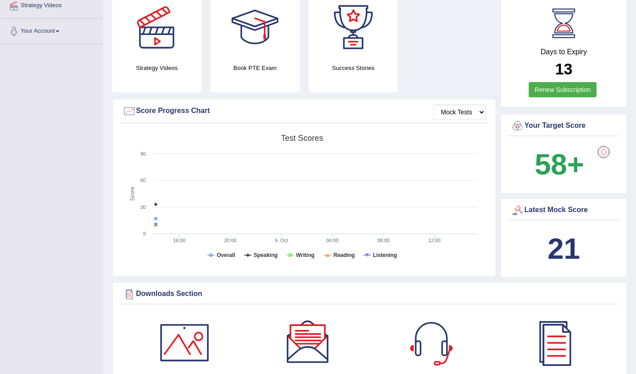 Image resolution: width=636 pixels, height=374 pixels. What do you see at coordinates (143, 180) in the screenshot?
I see `text: 60` at bounding box center [143, 180].